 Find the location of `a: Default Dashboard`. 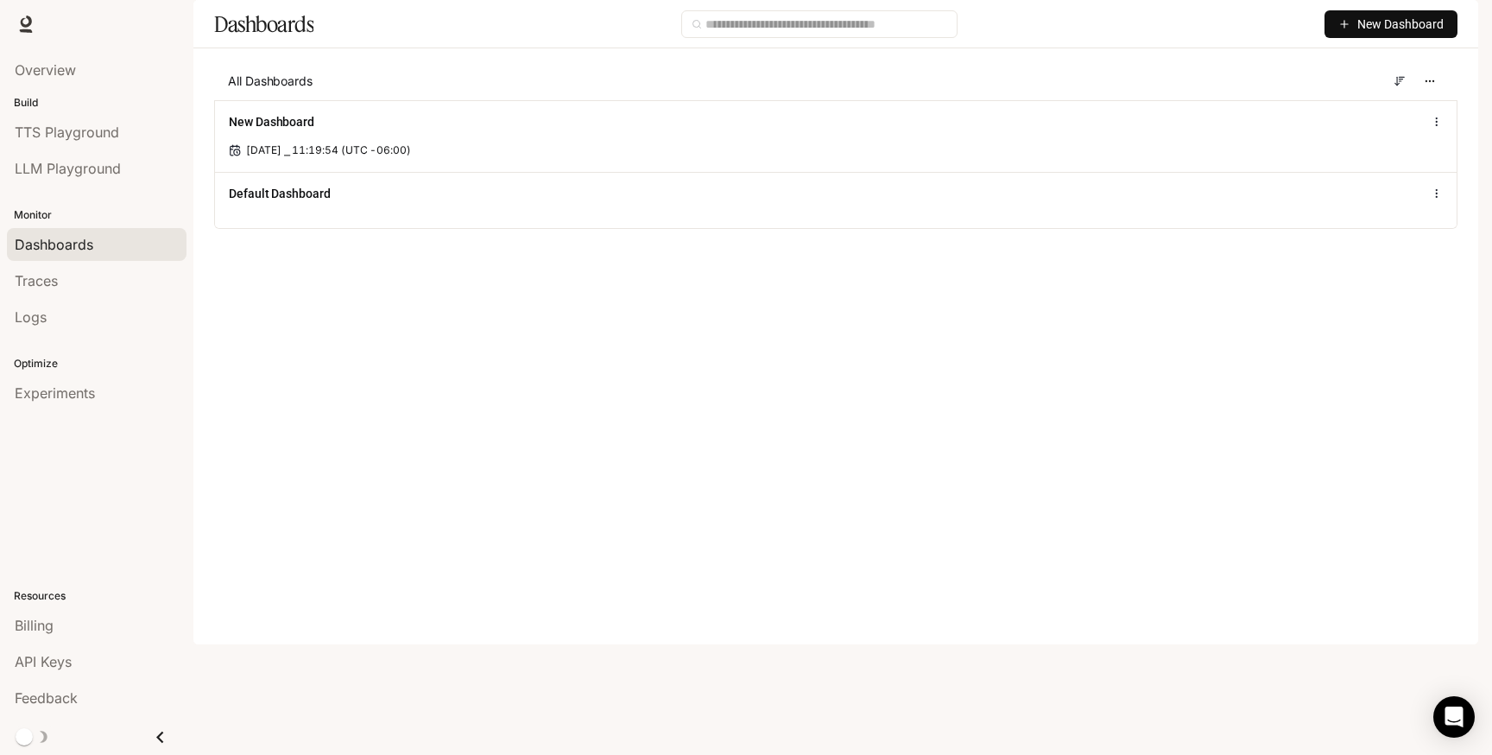

a: Default Dashboard is located at coordinates (280, 193).